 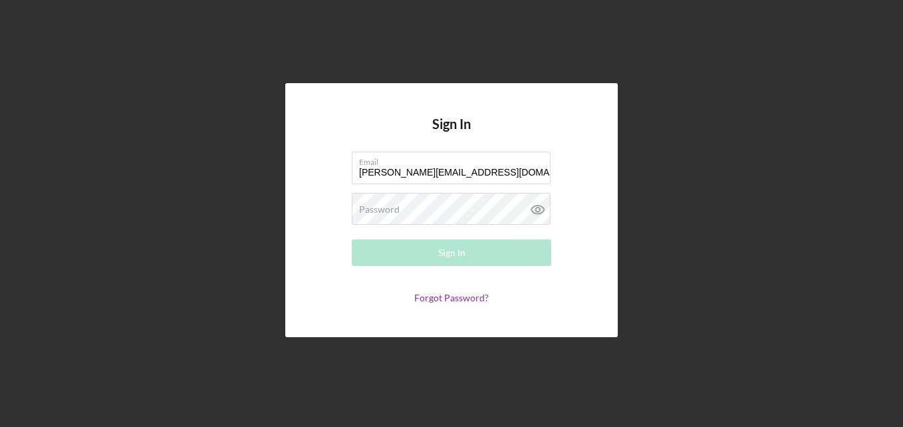 I want to click on button: Sign In, so click(x=452, y=253).